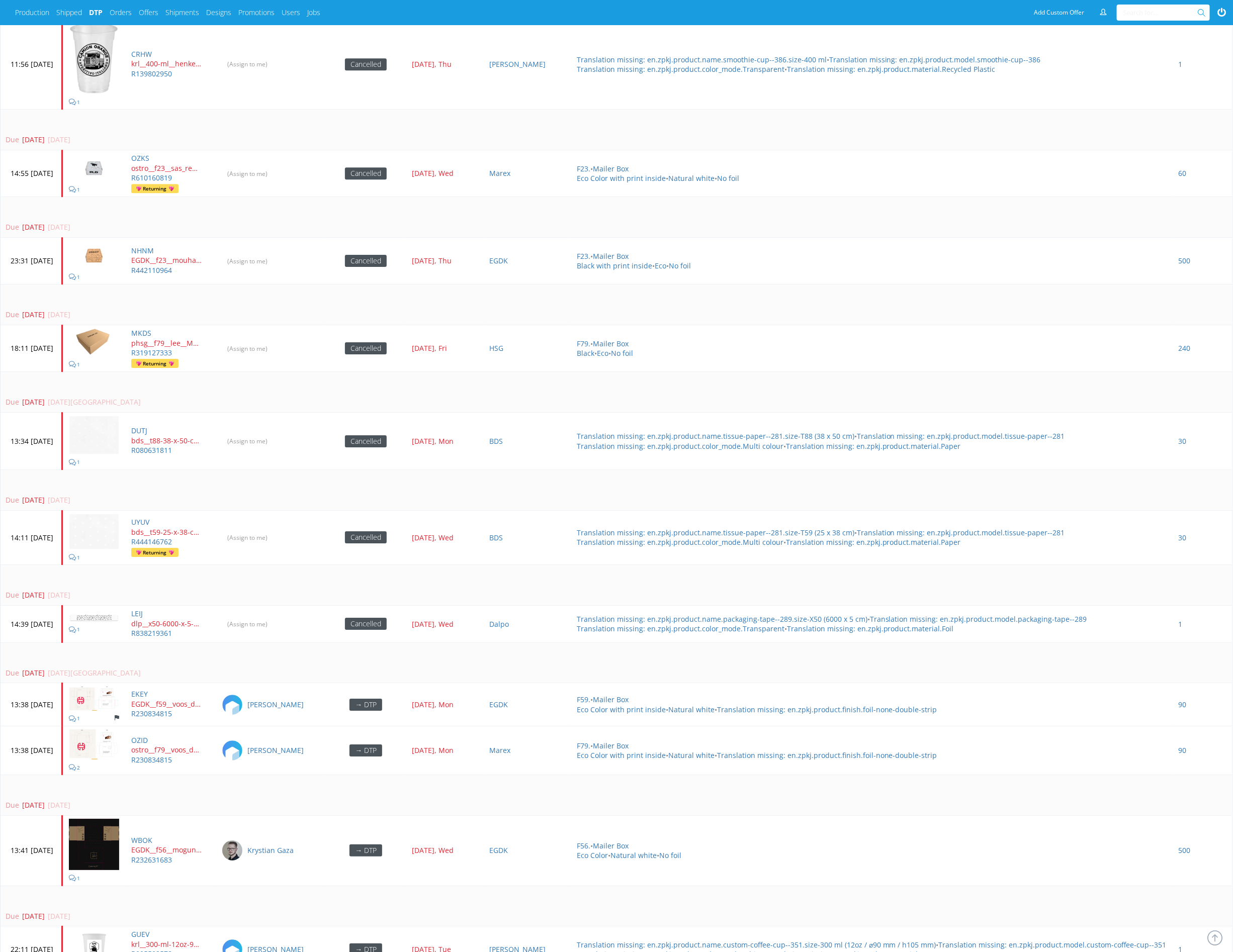  I want to click on a: Translation missing: en.zpkj.product.model.custom-coffee-cup--351, so click(1052, 944).